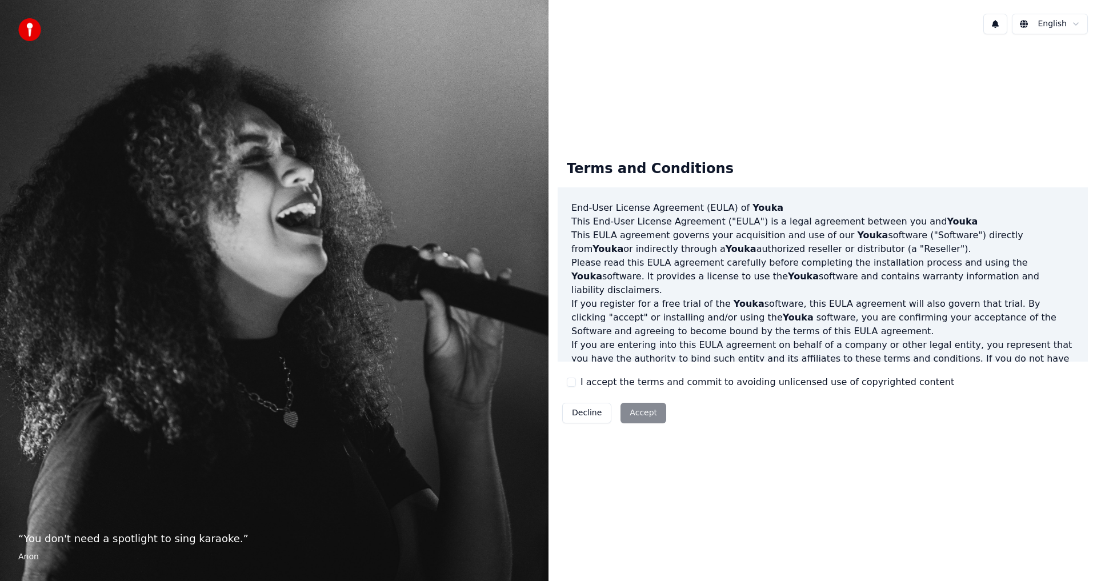 This screenshot has height=581, width=1097. I want to click on p: This End-User License Agreement ("EULA") is a legal agreement between you and, so click(823, 222).